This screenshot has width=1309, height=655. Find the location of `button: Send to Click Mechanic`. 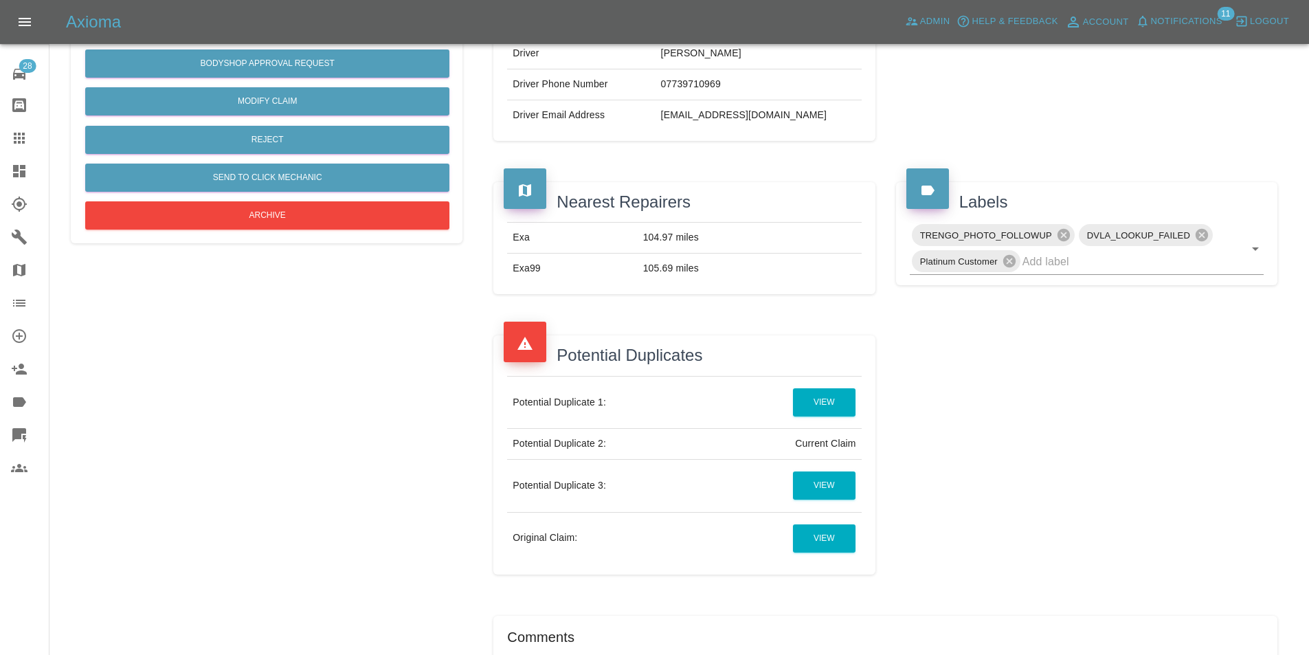

button: Send to Click Mechanic is located at coordinates (267, 177).